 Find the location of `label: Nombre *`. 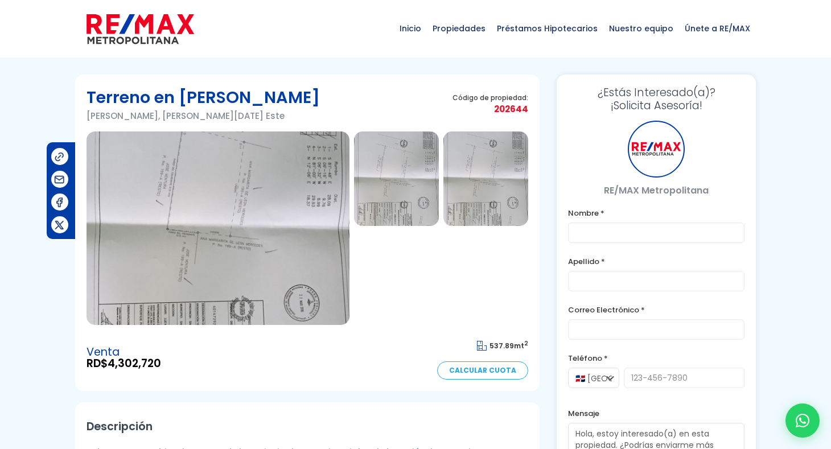

label: Nombre * is located at coordinates (656, 213).